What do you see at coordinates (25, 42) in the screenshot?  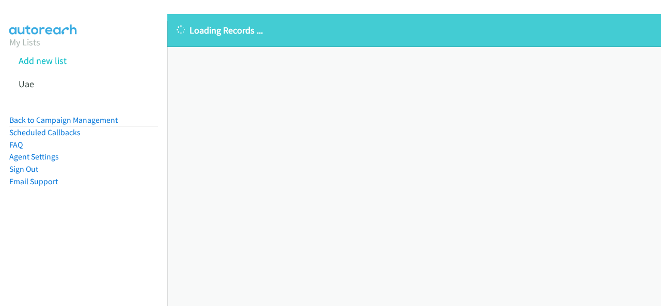 I see `a: My Lists` at bounding box center [25, 42].